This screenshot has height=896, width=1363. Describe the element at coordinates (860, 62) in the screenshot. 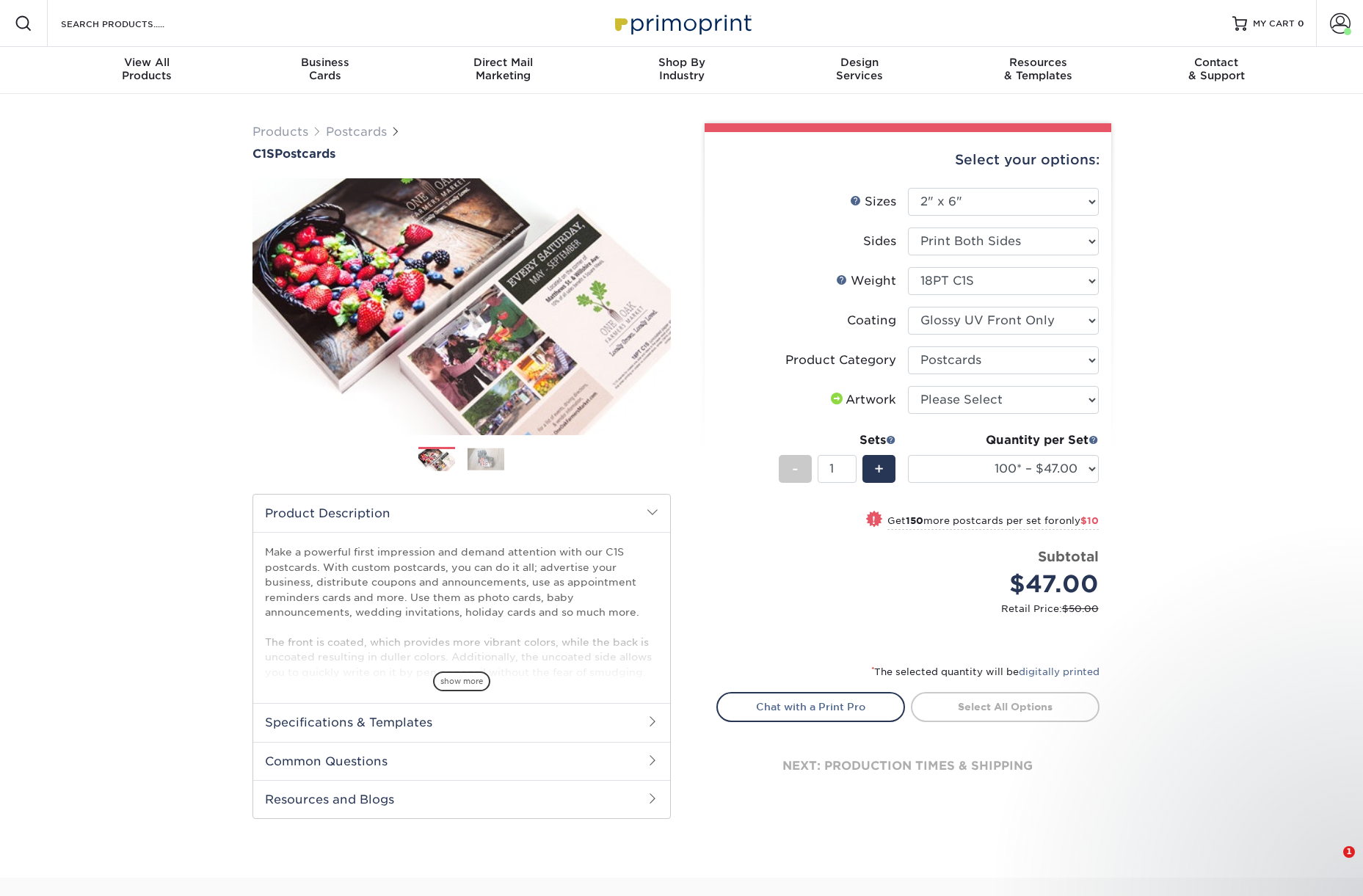

I see `span: Design` at that location.